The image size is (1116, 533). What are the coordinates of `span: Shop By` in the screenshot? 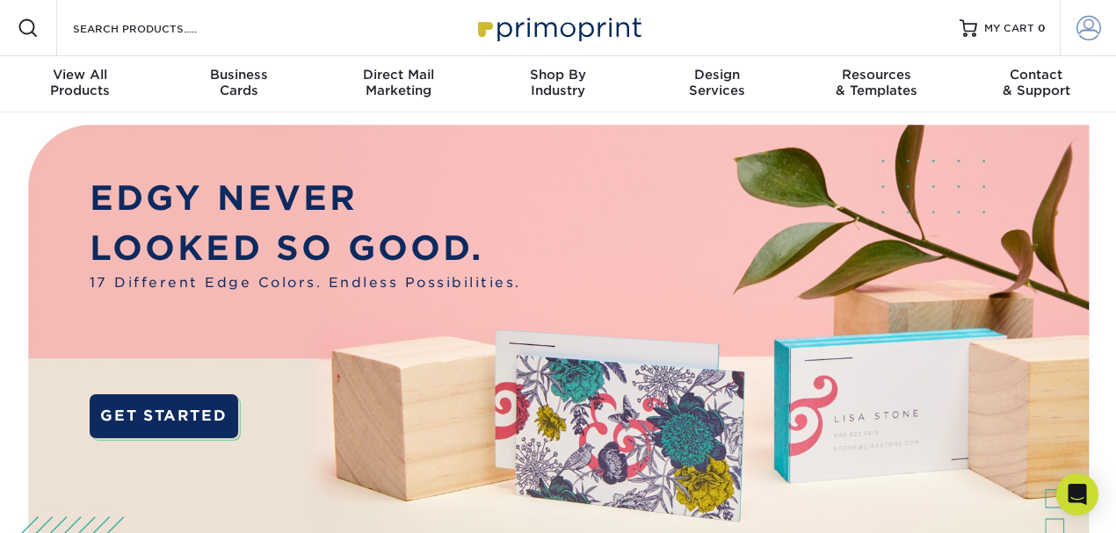 It's located at (557, 75).